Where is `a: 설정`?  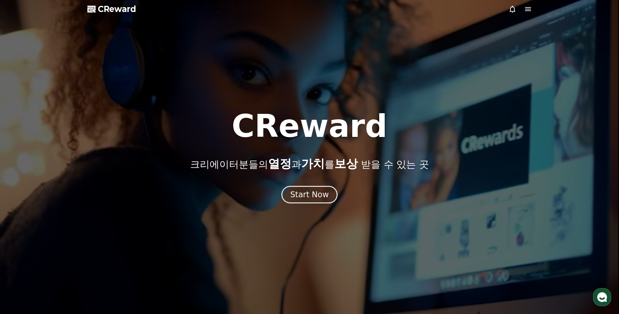
a: 설정 is located at coordinates (104, 214).